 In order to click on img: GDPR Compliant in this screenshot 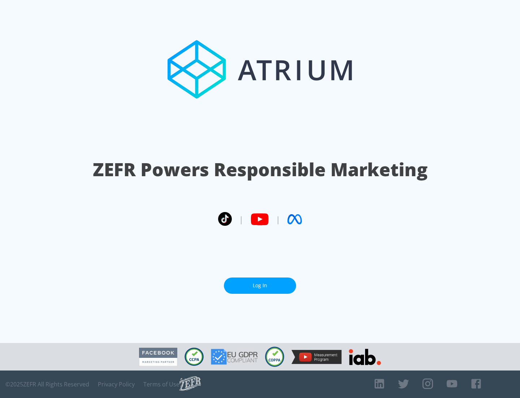, I will do `click(235, 356)`.